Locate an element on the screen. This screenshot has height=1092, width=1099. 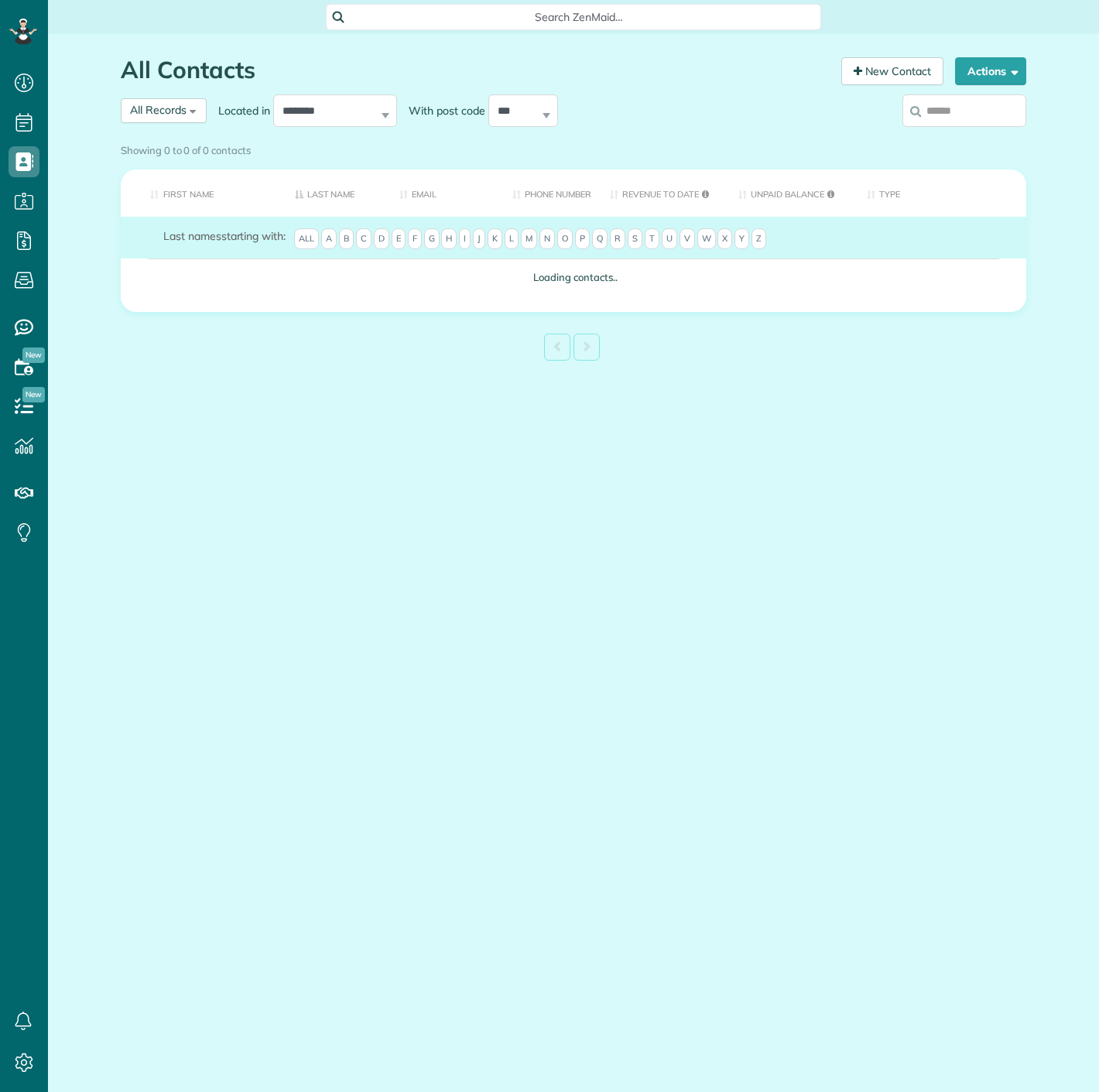
th: Email: activate to sort column ascending is located at coordinates (445, 193).